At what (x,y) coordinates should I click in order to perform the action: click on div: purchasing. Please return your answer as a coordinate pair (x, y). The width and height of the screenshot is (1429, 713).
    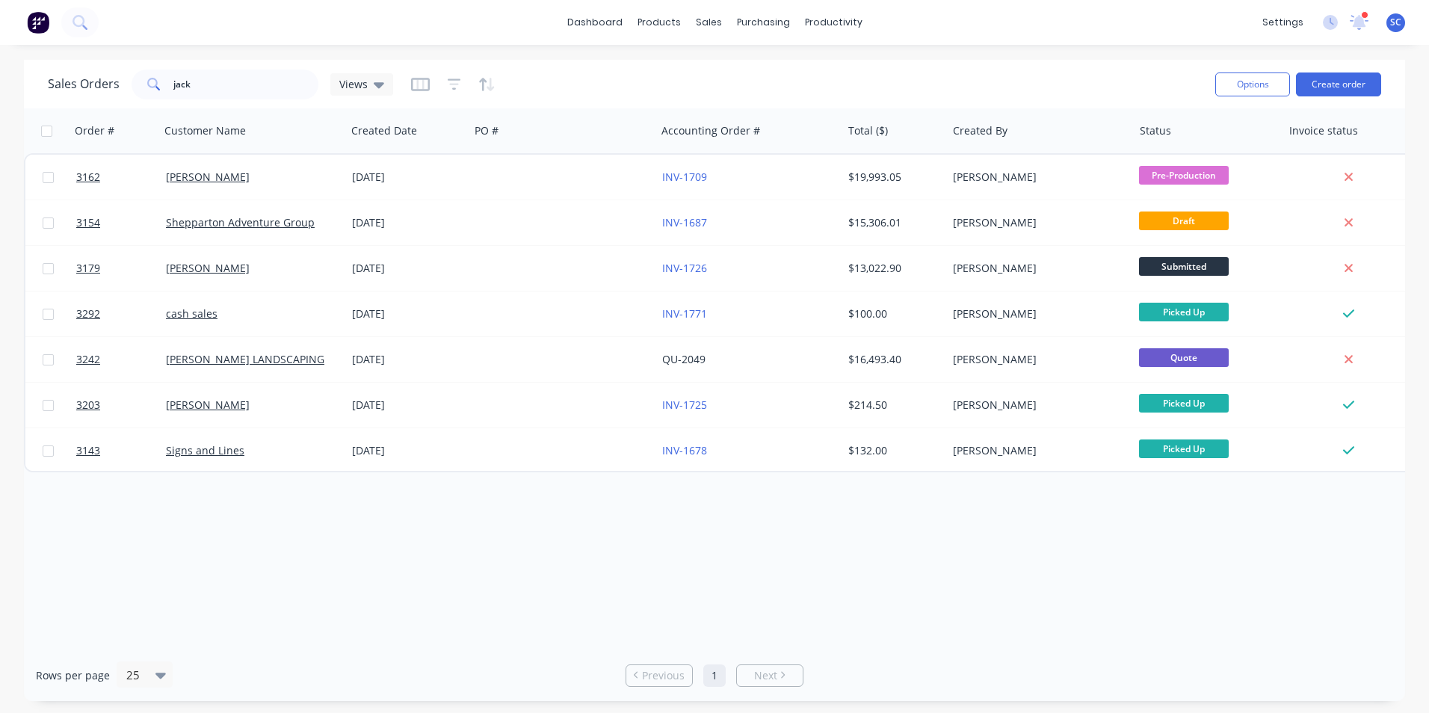
    Looking at the image, I should click on (763, 22).